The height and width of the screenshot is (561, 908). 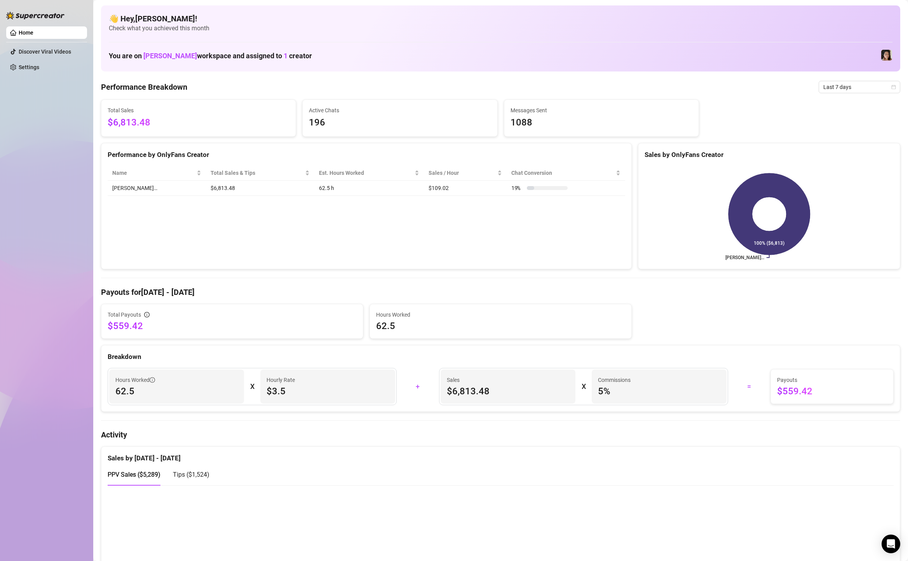 What do you see at coordinates (500, 357) in the screenshot?
I see `div: Breakdown` at bounding box center [500, 357].